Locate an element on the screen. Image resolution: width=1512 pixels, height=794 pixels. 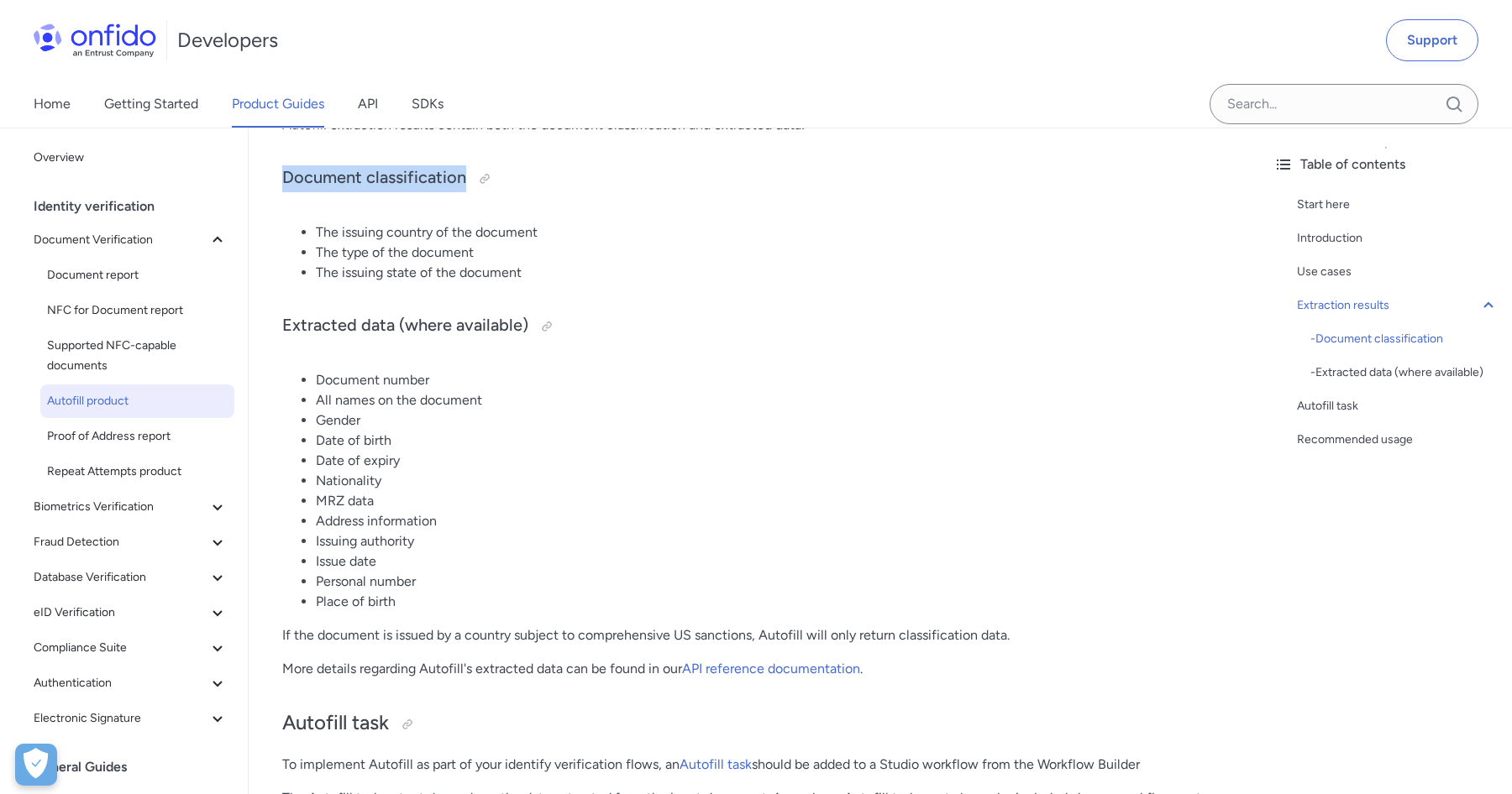
a: Supported NFC-capable documents is located at coordinates (137, 356).